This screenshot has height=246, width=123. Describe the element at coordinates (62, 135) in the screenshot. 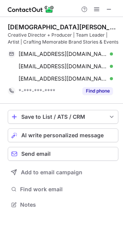

I see `span: AI write personalized message` at that location.